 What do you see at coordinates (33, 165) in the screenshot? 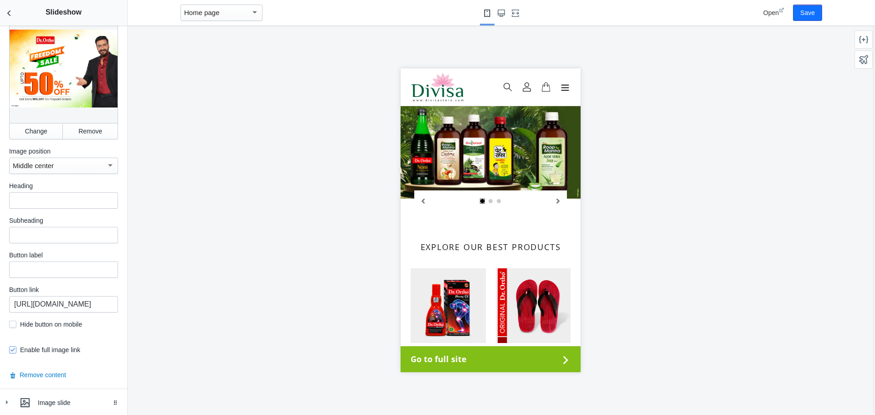
I see `mat-select-trigger: Middle center` at bounding box center [33, 165].